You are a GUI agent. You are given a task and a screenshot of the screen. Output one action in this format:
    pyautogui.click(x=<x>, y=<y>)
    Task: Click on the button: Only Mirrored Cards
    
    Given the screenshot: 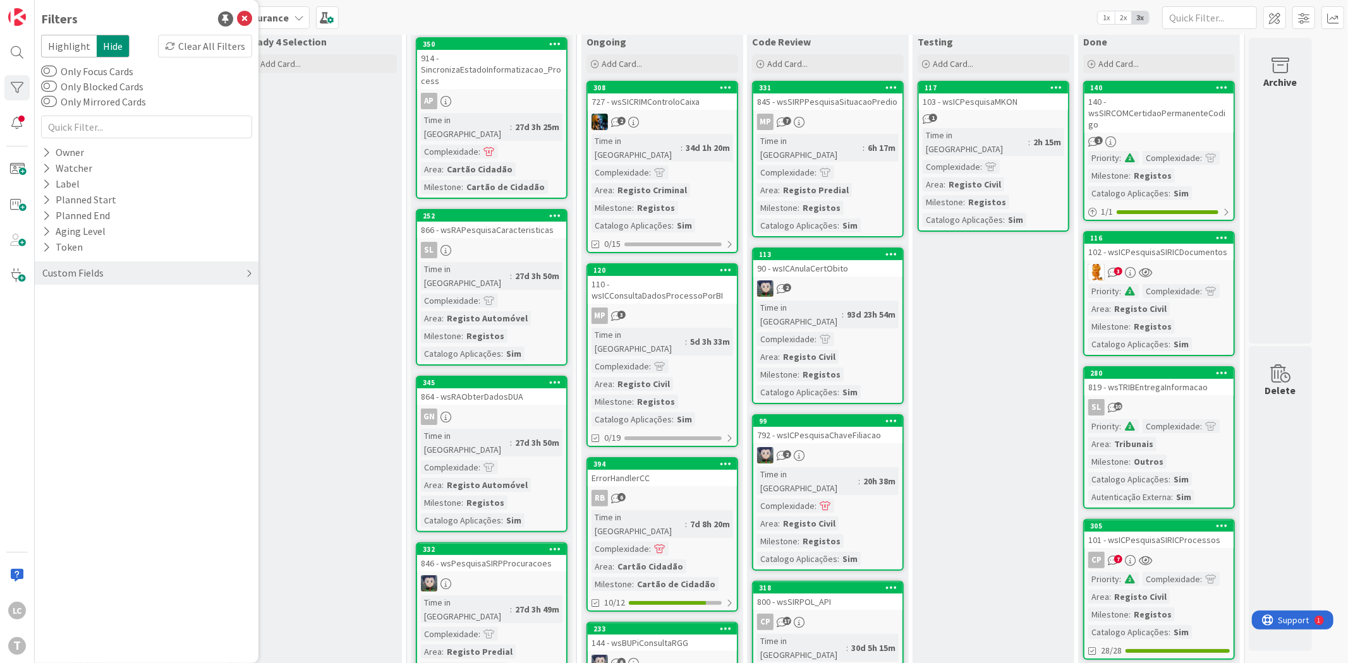 What is the action you would take?
    pyautogui.click(x=49, y=102)
    